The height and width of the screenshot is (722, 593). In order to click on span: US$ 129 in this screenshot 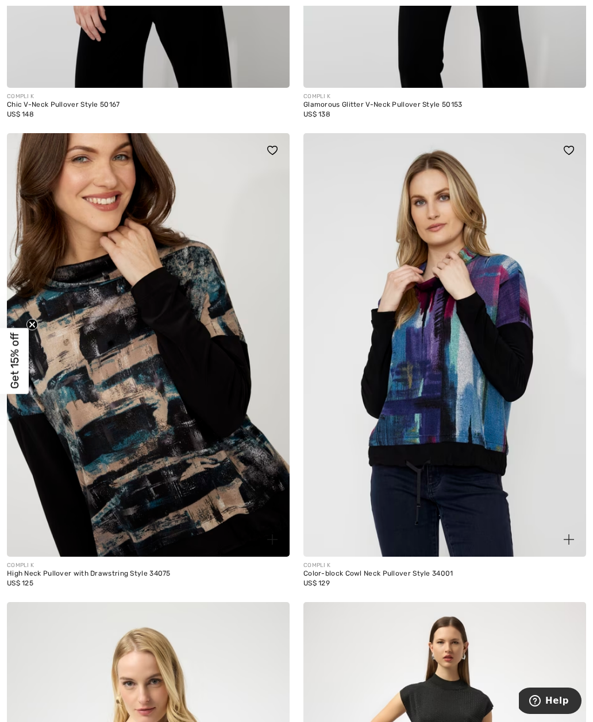, I will do `click(316, 583)`.